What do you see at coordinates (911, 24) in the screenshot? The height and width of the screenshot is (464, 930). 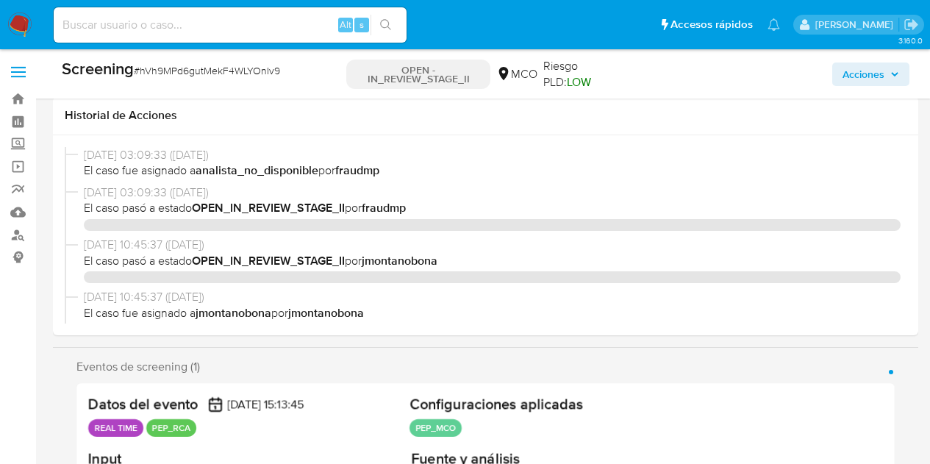 I see `a: Salir` at bounding box center [911, 24].